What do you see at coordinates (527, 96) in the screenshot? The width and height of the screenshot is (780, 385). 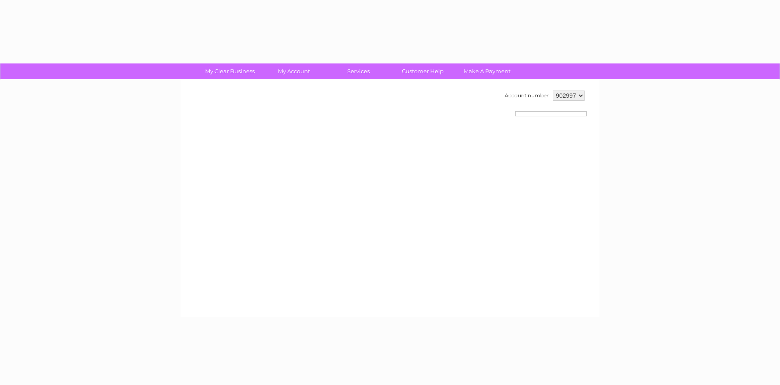 I see `td: Account number` at bounding box center [527, 96].